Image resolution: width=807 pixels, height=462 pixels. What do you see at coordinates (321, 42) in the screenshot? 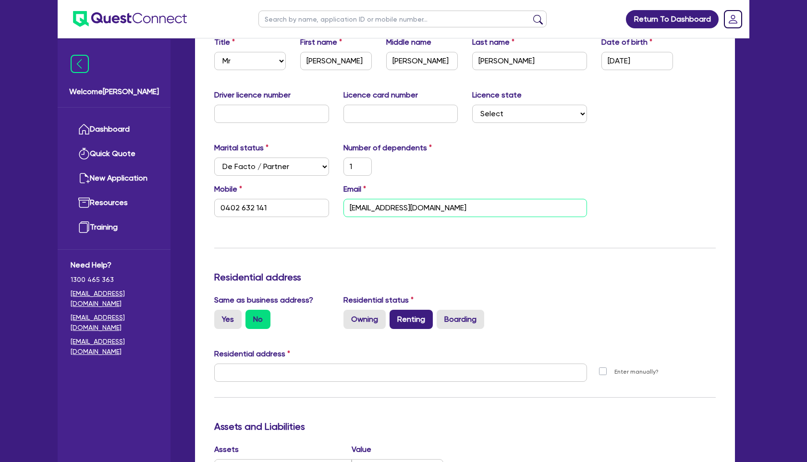
I see `label: First name` at bounding box center [321, 42].